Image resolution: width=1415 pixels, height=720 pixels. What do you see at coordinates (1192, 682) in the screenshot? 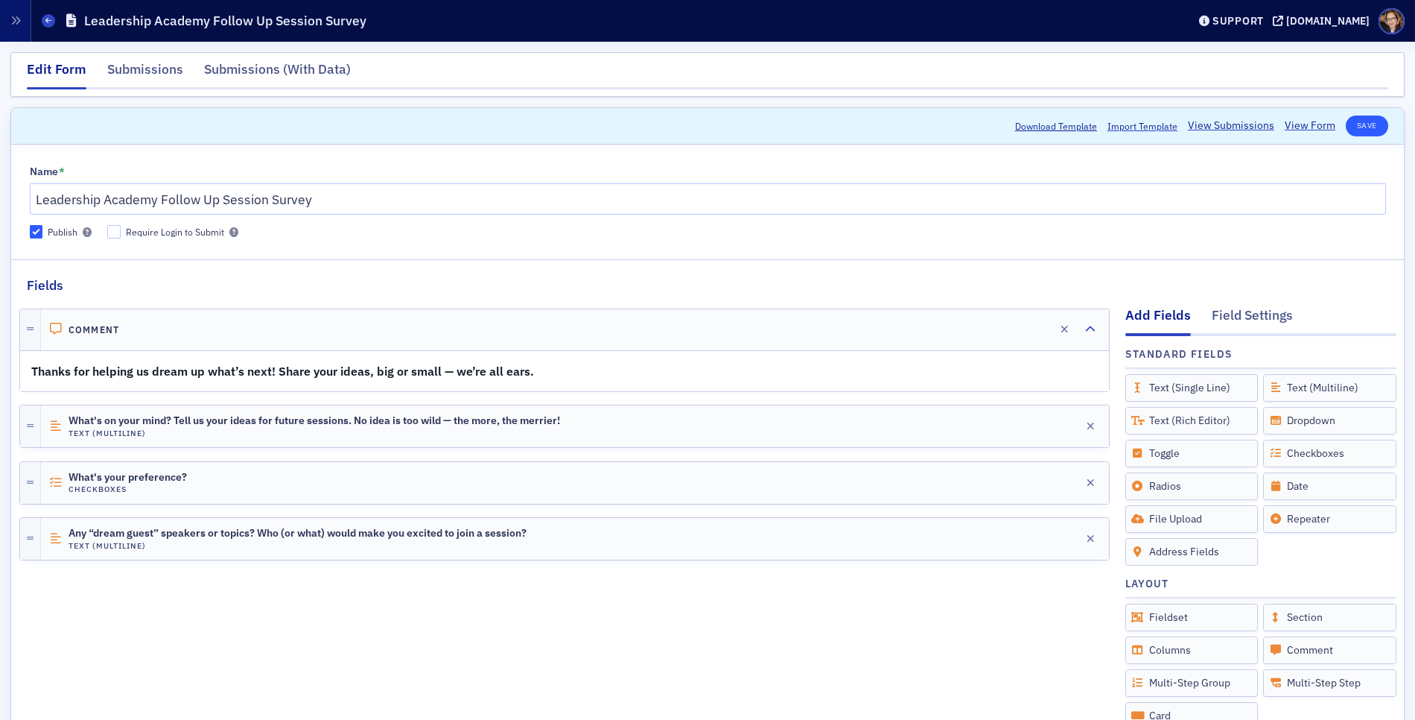
I see `div: Multi-Step Group` at bounding box center [1192, 682].